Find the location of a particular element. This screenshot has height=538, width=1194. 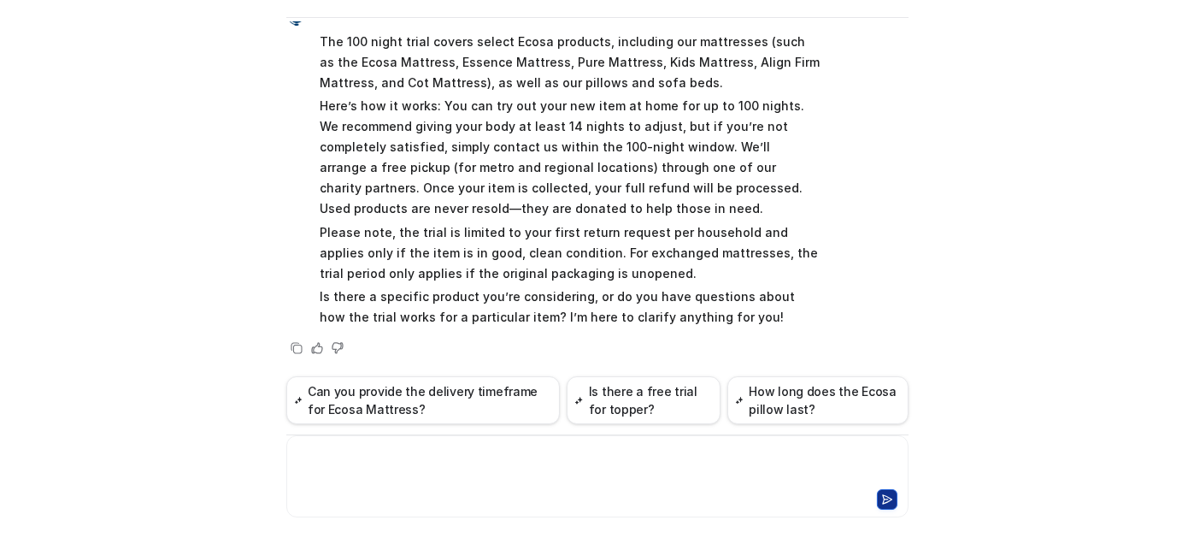

p: Is there a specific product you’re considering, or do you have questions about how the trial work... is located at coordinates (570, 307).